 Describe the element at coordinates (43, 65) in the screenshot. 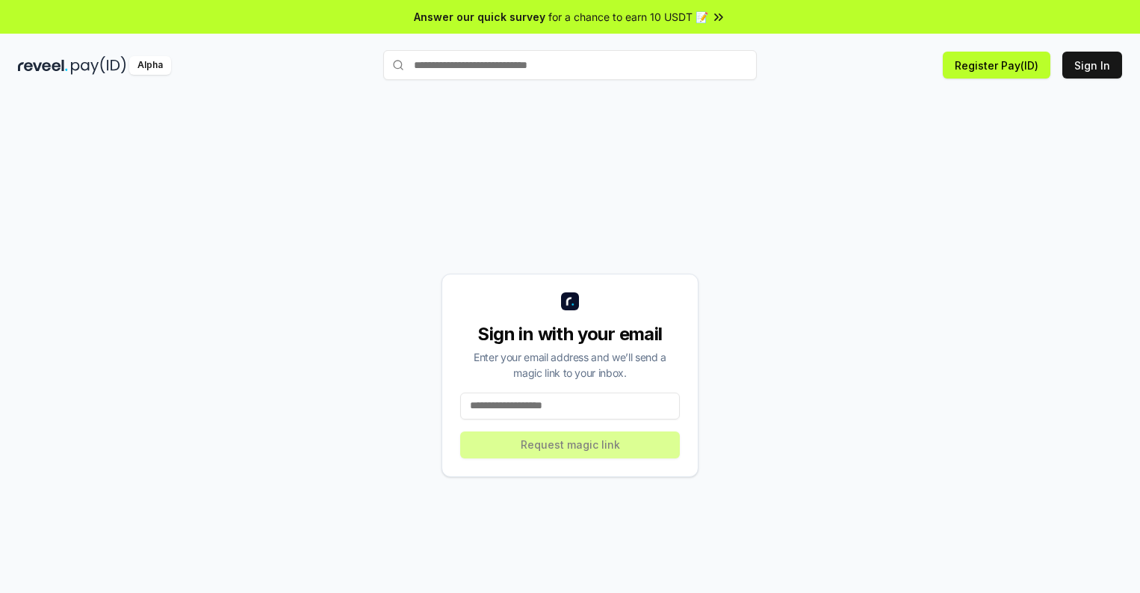

I see `img: reveel_dark` at that location.